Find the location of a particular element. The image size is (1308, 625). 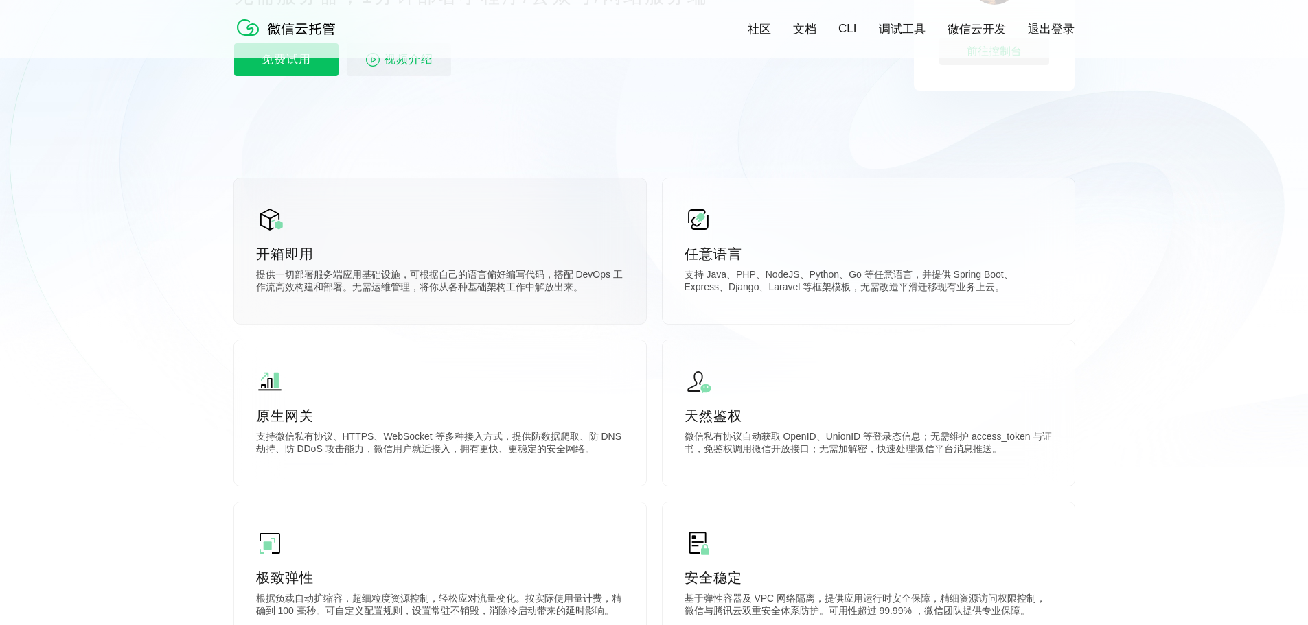

a: CLI is located at coordinates (847, 29).